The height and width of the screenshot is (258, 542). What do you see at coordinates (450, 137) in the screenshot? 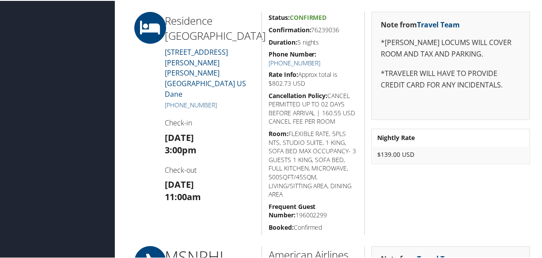
I see `th: Nightly Rate` at bounding box center [450, 137].